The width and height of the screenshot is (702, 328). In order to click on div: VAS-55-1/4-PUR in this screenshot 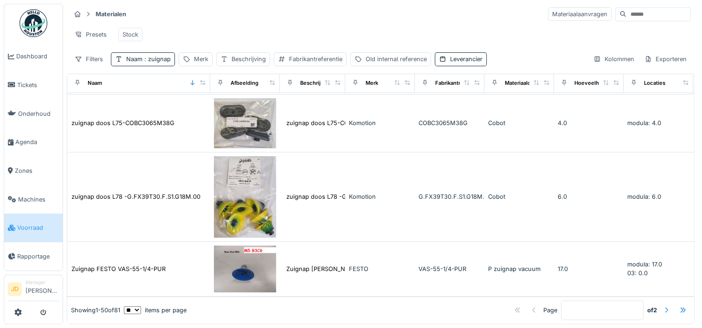, I will do `click(449, 269)`.